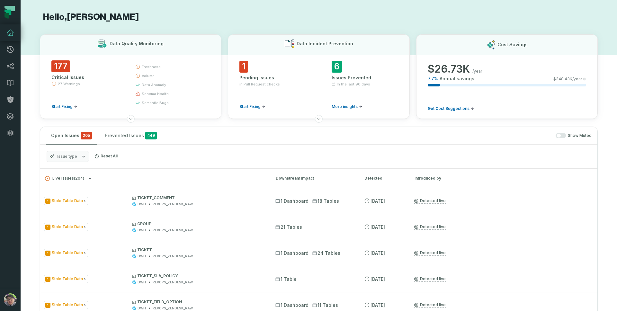 The image size is (617, 311). I want to click on button: Data Quality Monitoring177Critical Issues27 WarningsStart Fixingfreshnessvolumedata anomalyschema..., so click(131, 77).